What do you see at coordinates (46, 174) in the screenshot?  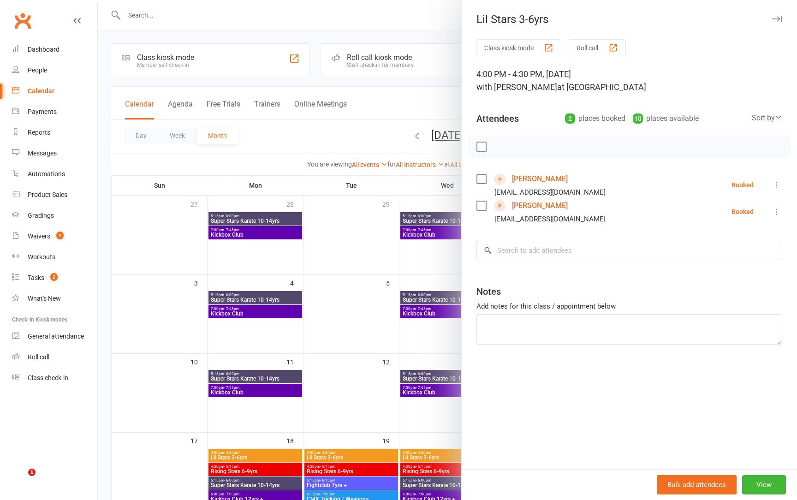 I see `div: Automations` at bounding box center [46, 174].